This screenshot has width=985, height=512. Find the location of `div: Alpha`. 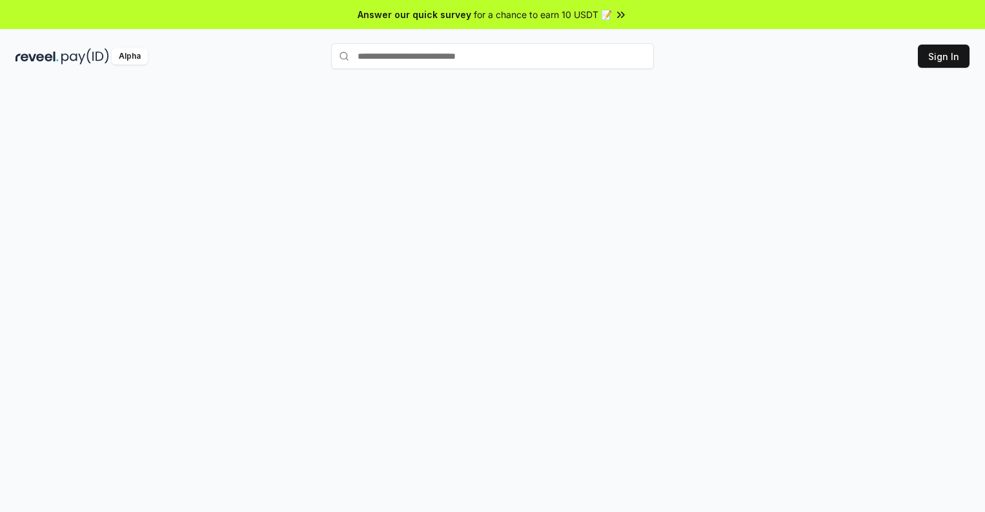

div: Alpha is located at coordinates (130, 56).